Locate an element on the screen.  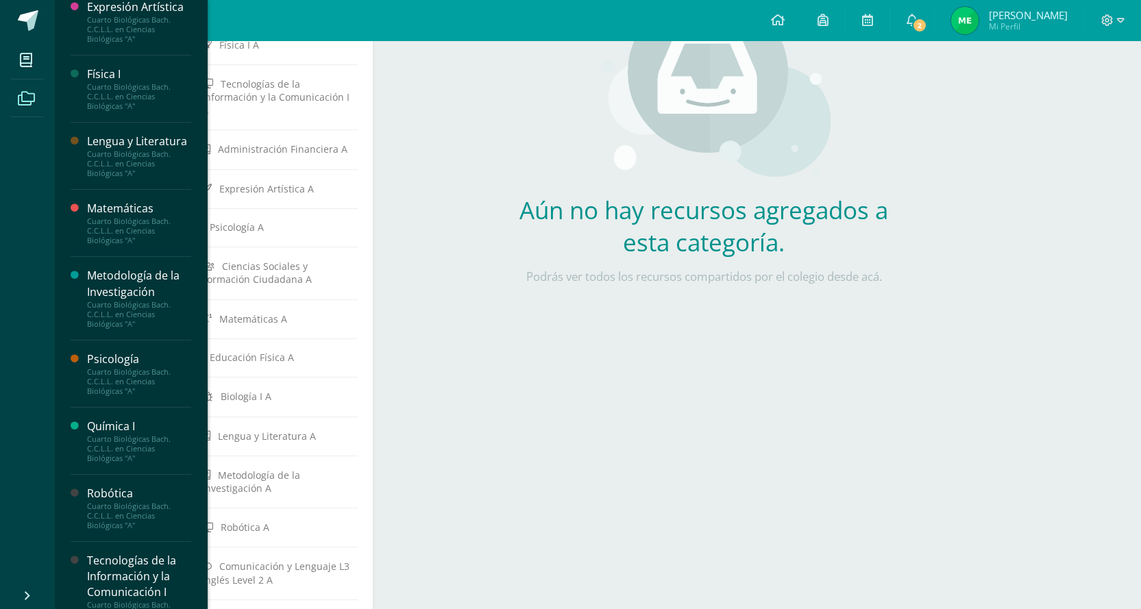
a: RobóticaCuarto Biológicas Bach. C.C.L.L. en Ciencias Biológicas "A" is located at coordinates (139, 508).